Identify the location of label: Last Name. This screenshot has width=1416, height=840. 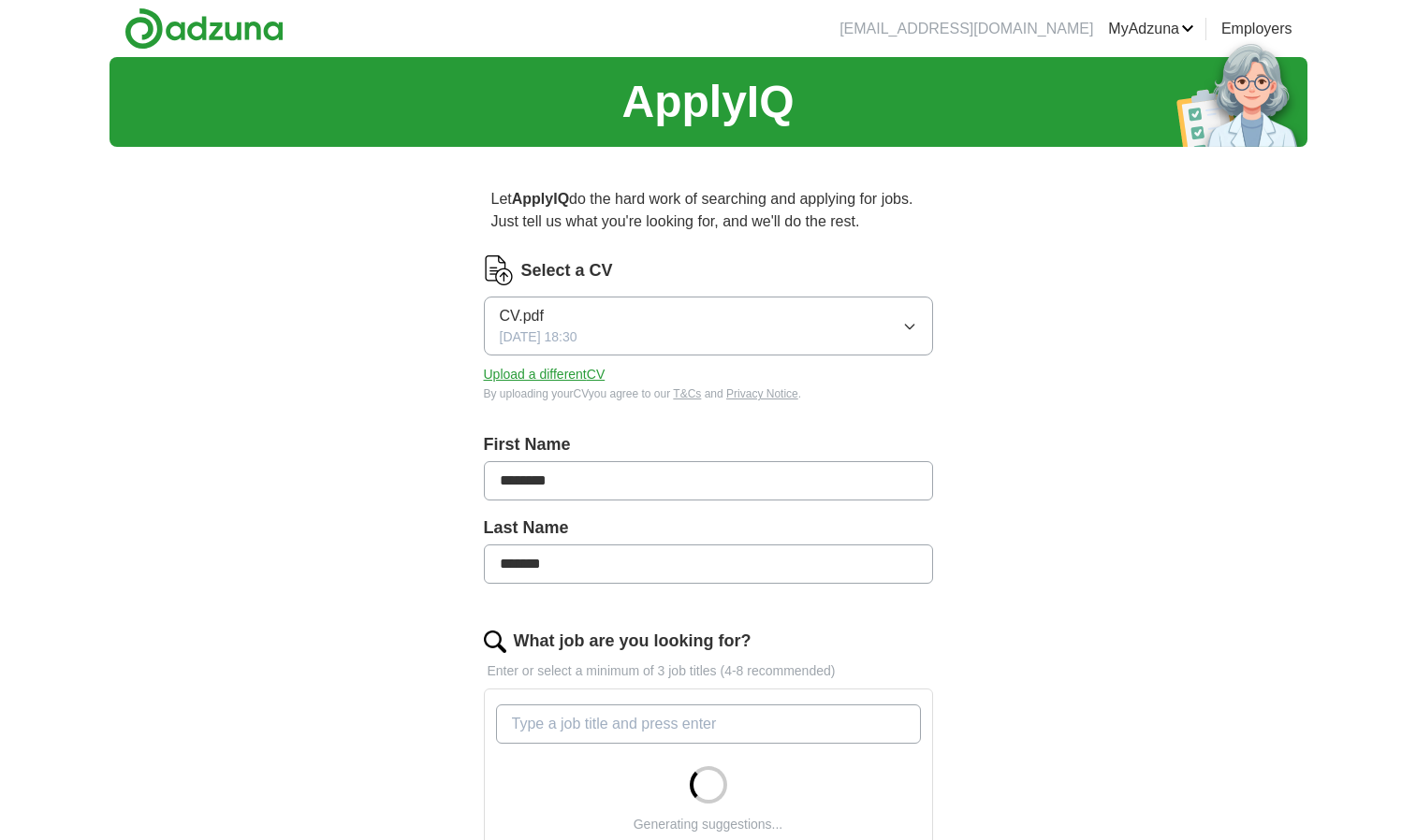
(708, 527).